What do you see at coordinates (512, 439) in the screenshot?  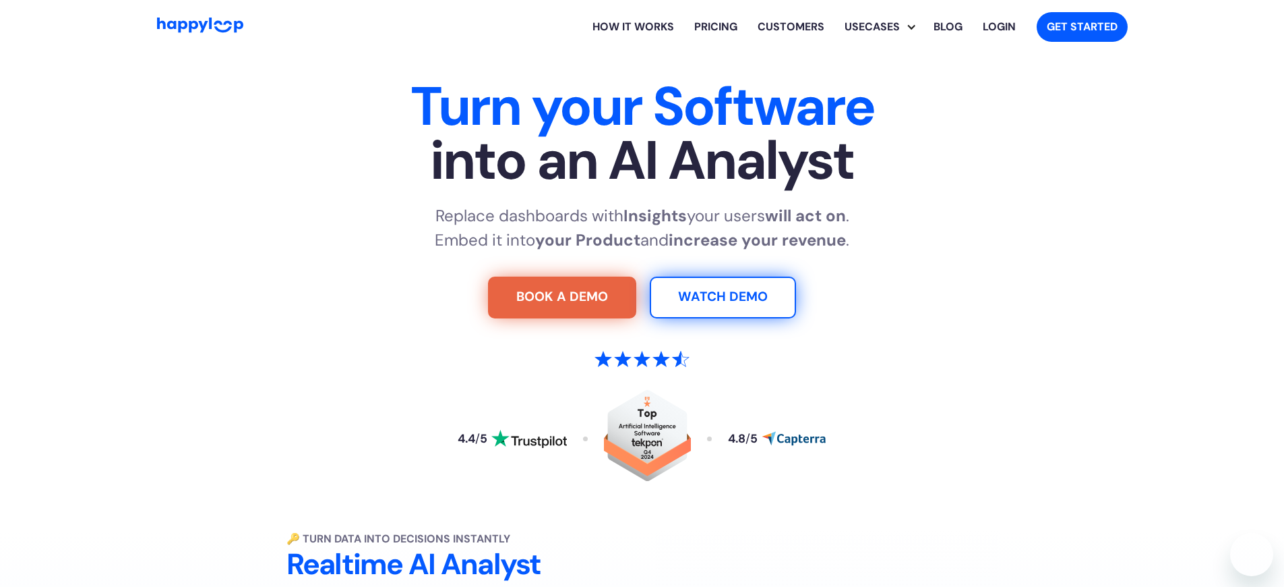 I see `a: Read reviews about HappyLoop on Trustpilot` at bounding box center [512, 439].